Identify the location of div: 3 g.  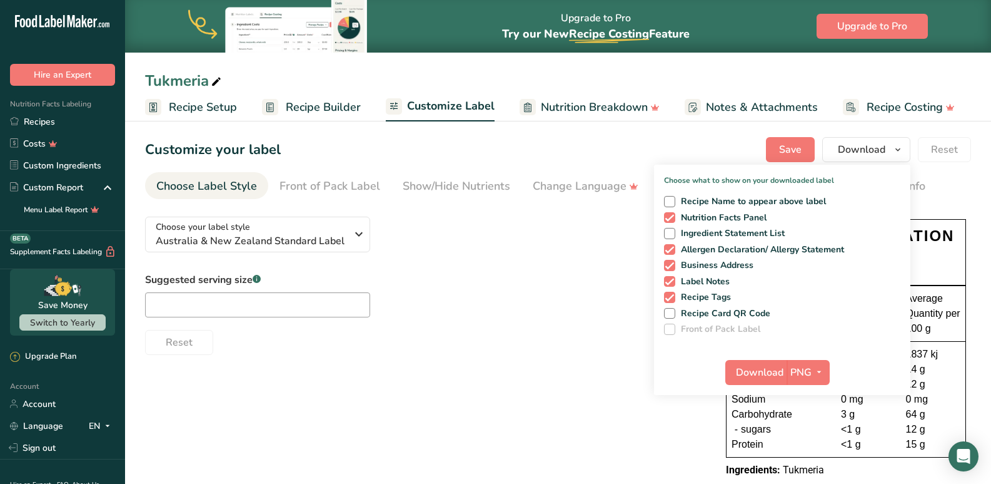
(869, 414).